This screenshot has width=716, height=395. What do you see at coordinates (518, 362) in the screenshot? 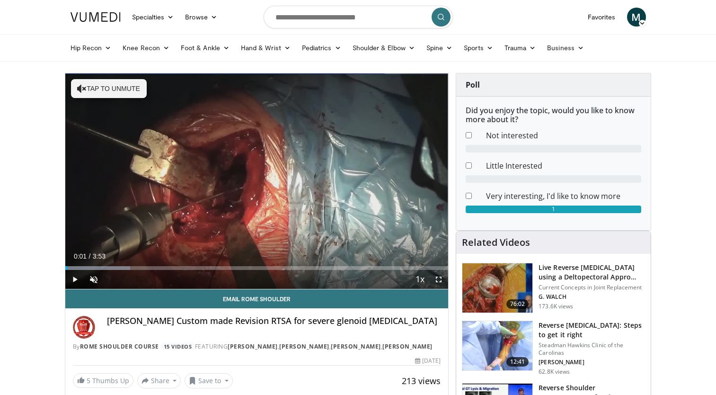
I see `span: 12:41` at bounding box center [518, 362].